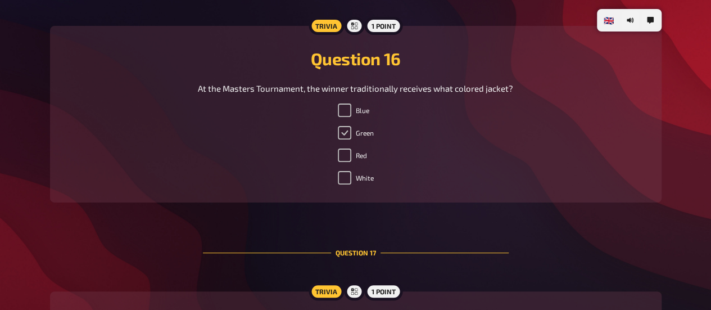  Describe the element at coordinates (354, 110) in the screenshot. I see `label: Blue` at that location.